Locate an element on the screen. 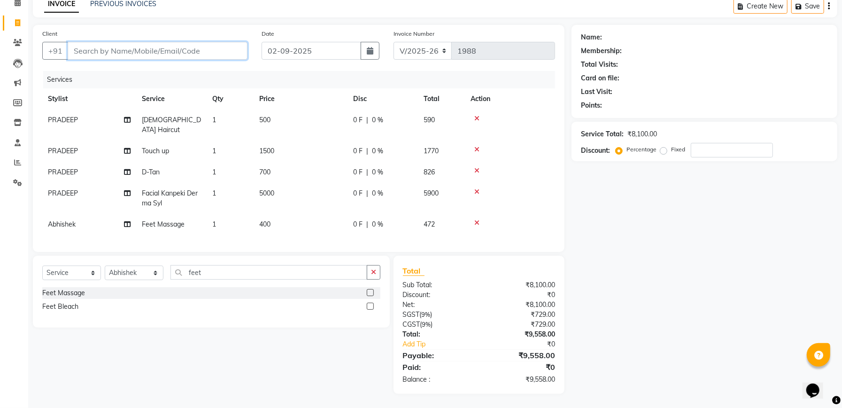 This screenshot has height=408, width=842. span: 400 is located at coordinates (265, 224).